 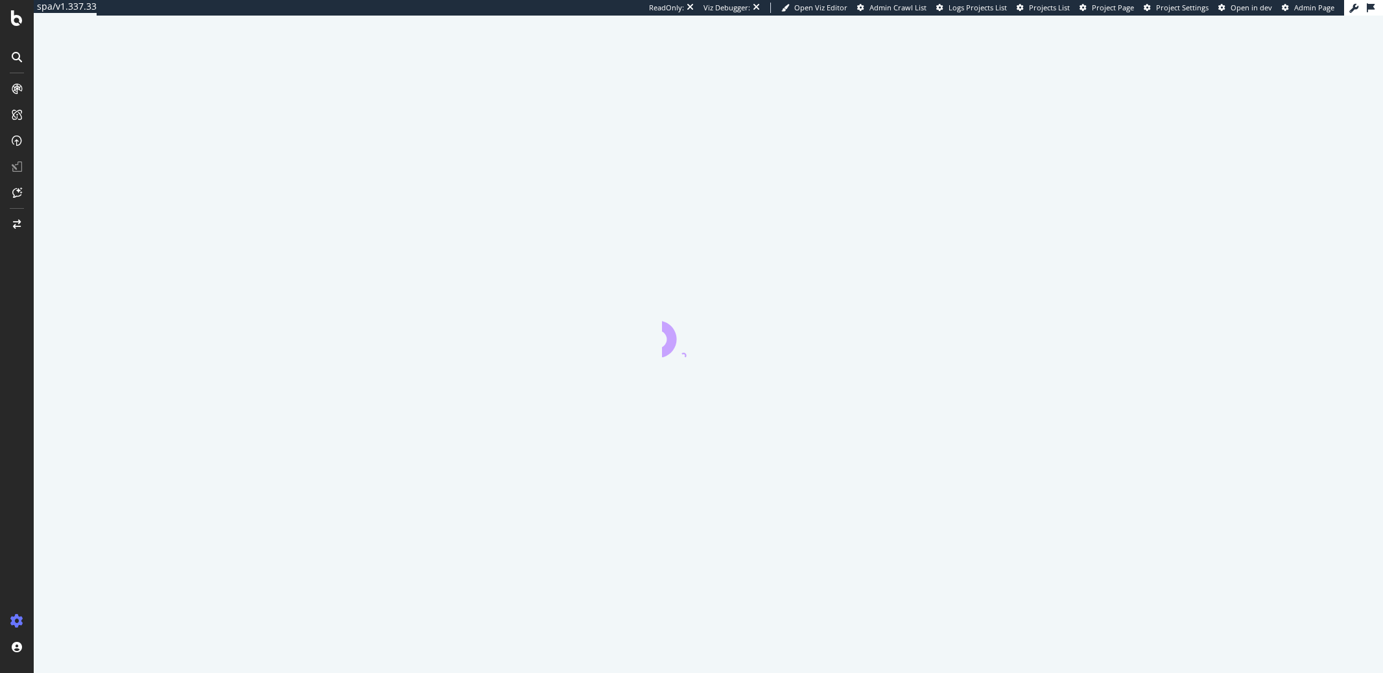 I want to click on span: Logs Projects List, so click(x=978, y=7).